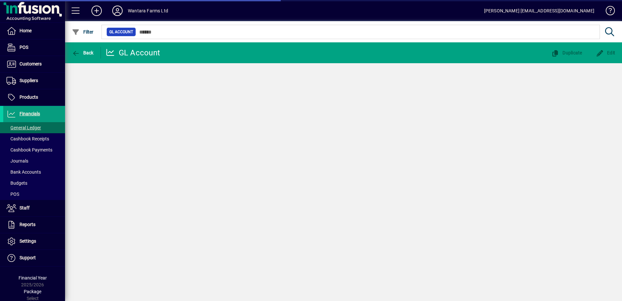 This screenshot has width=622, height=301. I want to click on span: Back, so click(83, 53).